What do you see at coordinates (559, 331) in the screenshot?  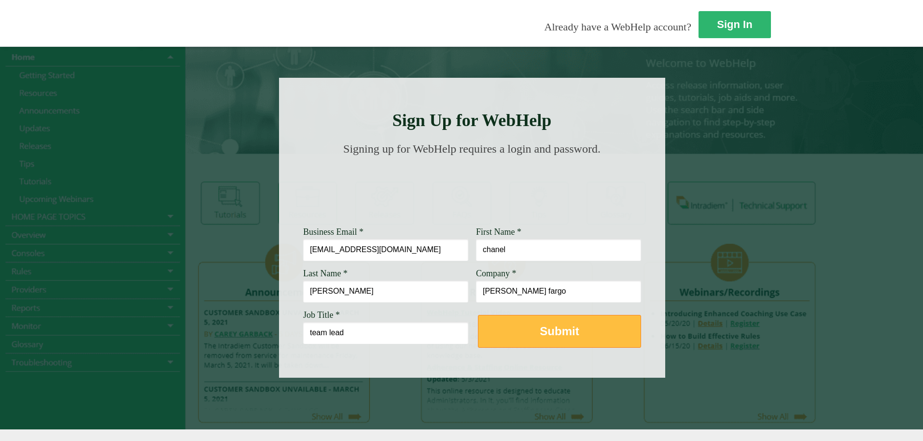 I see `strong: Submit` at bounding box center [559, 331].